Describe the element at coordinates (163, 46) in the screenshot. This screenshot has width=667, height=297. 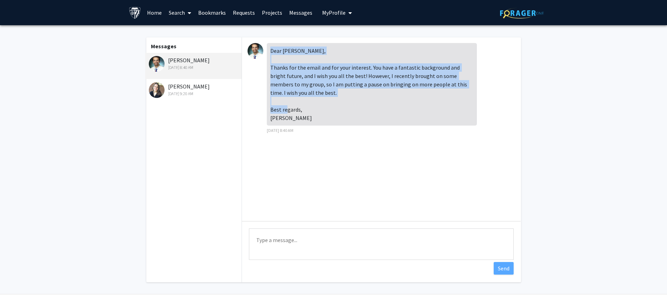
I see `b: Messages` at that location.